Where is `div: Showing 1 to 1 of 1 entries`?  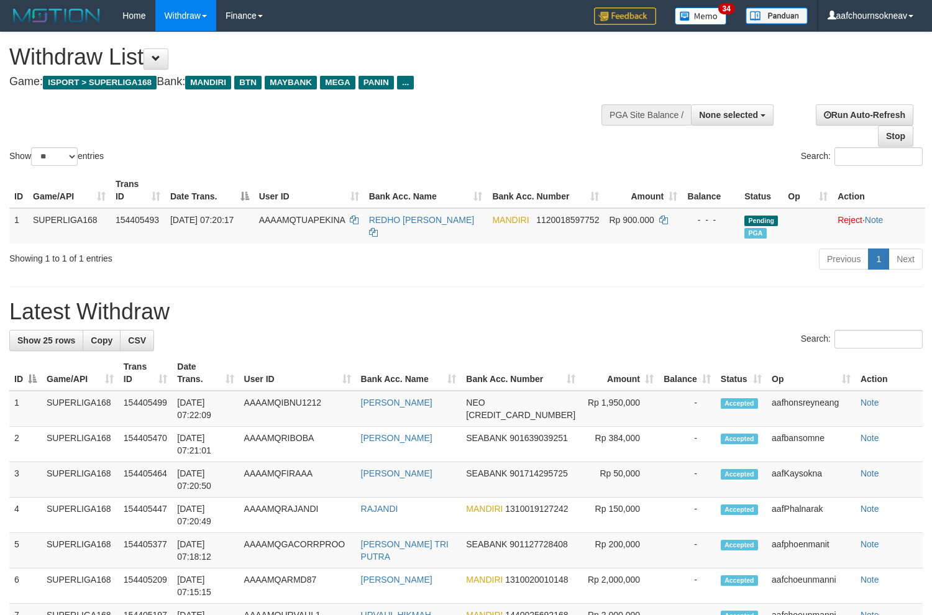 div: Showing 1 to 1 of 1 entries is located at coordinates (194, 256).